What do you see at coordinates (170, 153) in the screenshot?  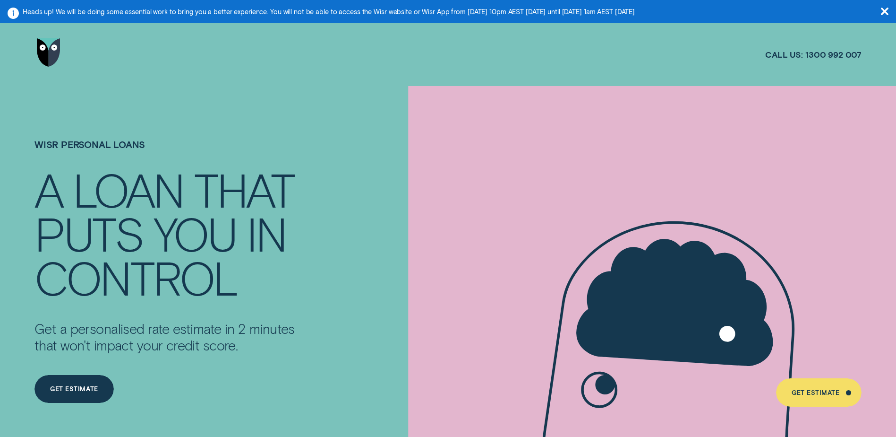 I see `h1: Wisr Personal Loans` at bounding box center [170, 153].